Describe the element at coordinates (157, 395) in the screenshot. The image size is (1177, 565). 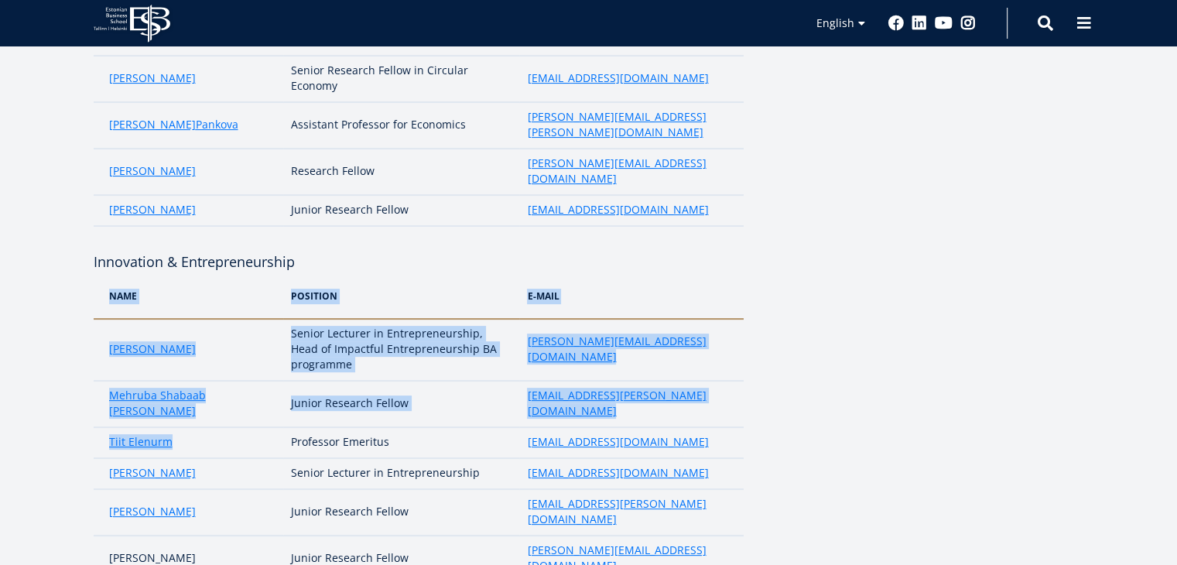
I see `a: Mehruba Shabaab` at that location.